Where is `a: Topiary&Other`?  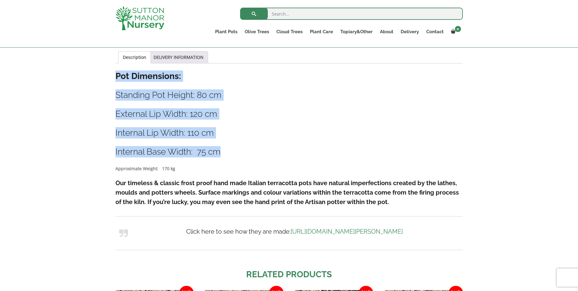
a: Topiary&Other is located at coordinates (356, 32).